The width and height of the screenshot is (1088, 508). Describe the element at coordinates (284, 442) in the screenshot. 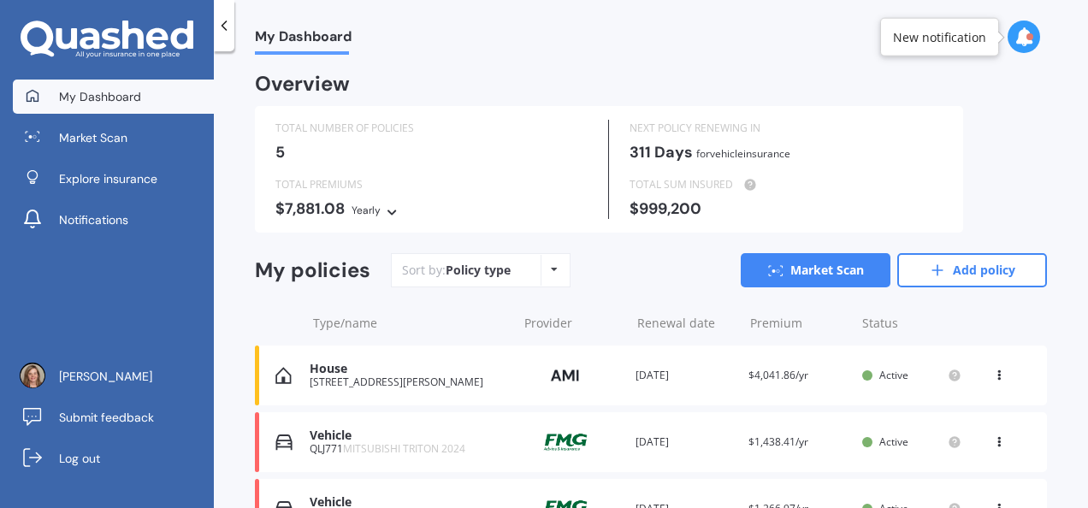

I see `img: Vehicle` at that location.